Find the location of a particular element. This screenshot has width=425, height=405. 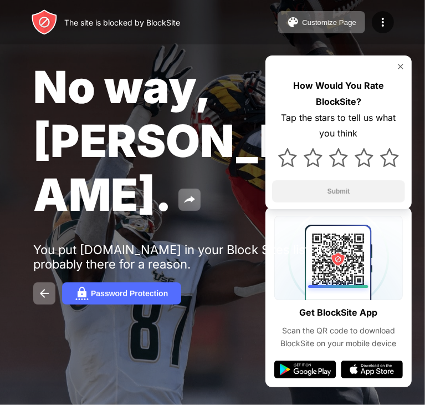

img: pallet.svg is located at coordinates (293, 22).